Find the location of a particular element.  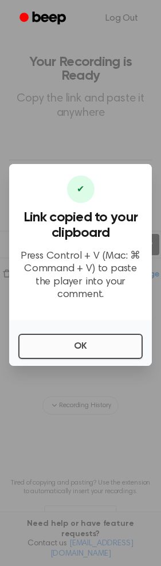

p: Press Control + V (Mac: ⌘ Command + V) to paste the player into your comment. is located at coordinates (80, 276).